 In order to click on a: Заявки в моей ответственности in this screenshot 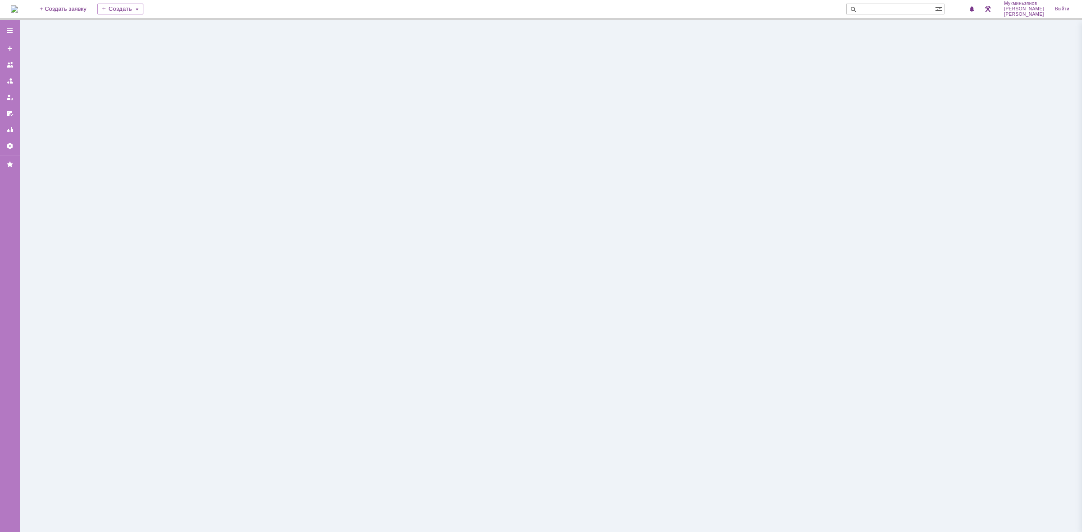, I will do `click(10, 81)`.